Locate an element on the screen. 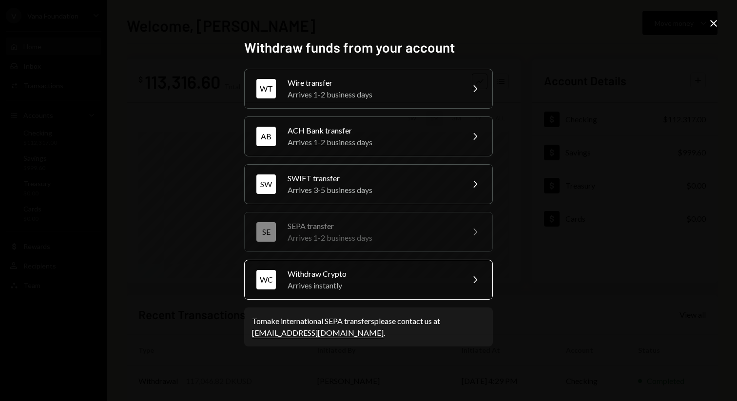 This screenshot has height=401, width=737. div: SWIFT transfer is located at coordinates (372, 178).